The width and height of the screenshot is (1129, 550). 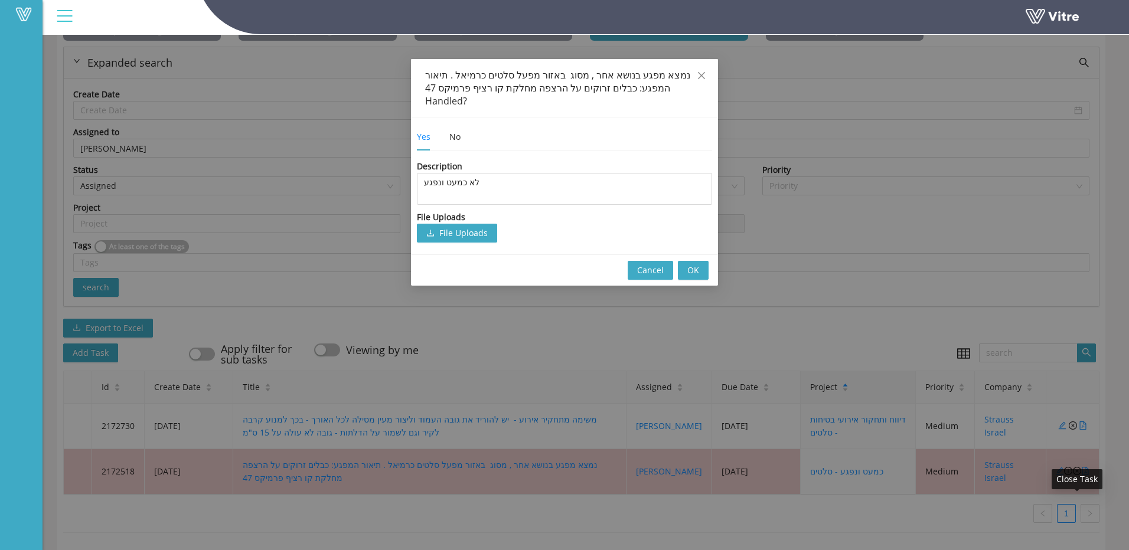 What do you see at coordinates (455, 137) in the screenshot?
I see `div: No` at bounding box center [455, 137].